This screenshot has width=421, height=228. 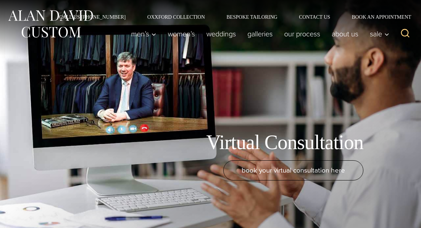 What do you see at coordinates (293, 170) in the screenshot?
I see `span: book your virtual consultation here` at bounding box center [293, 170].